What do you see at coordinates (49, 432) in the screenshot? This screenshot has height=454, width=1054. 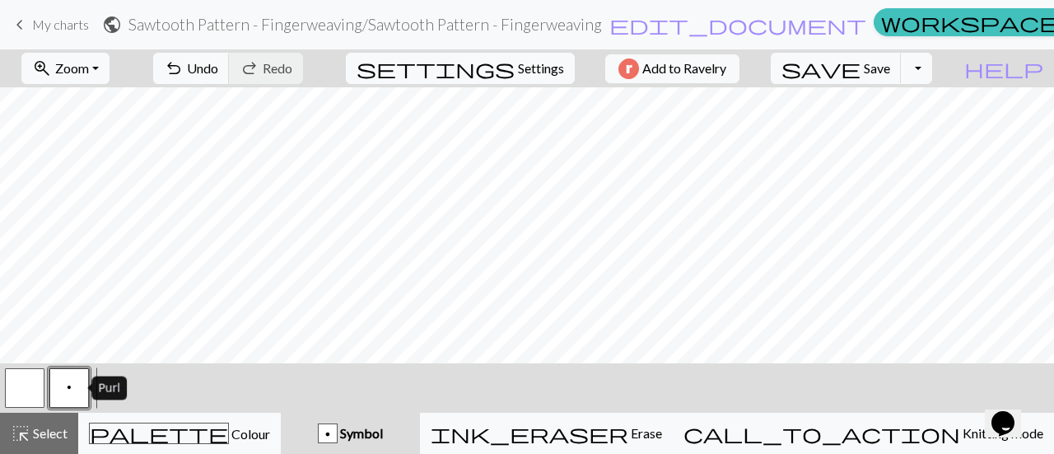 I see `span: Select` at bounding box center [49, 432].